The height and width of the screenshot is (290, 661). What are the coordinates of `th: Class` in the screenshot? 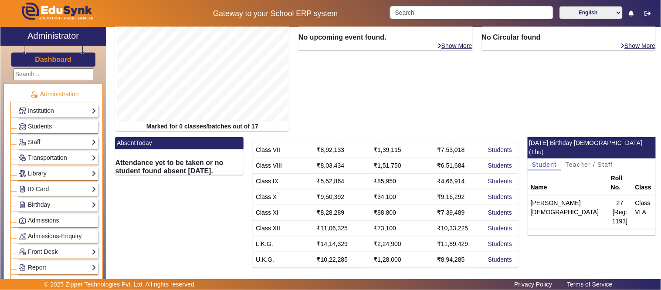 It's located at (644, 183).